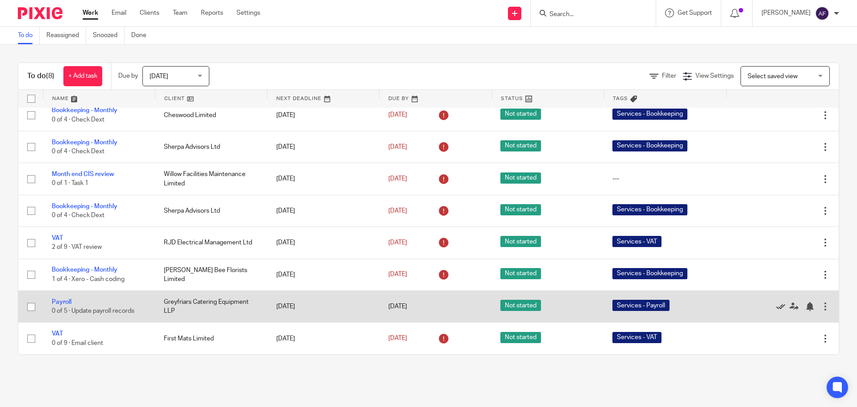 The width and height of the screenshot is (857, 407). Describe the element at coordinates (62, 302) in the screenshot. I see `a: Payroll` at that location.